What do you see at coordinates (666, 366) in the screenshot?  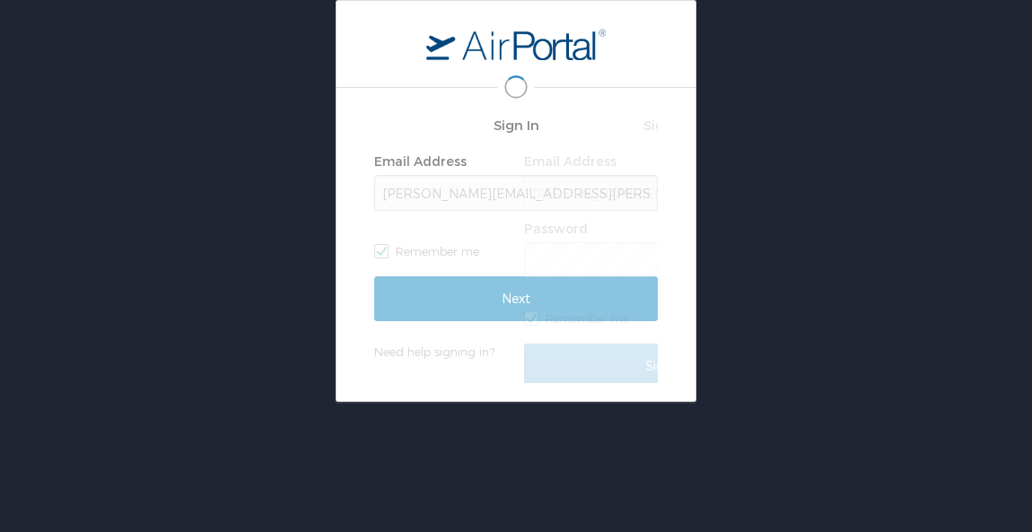 I see `input: Sign In` at bounding box center [666, 366].